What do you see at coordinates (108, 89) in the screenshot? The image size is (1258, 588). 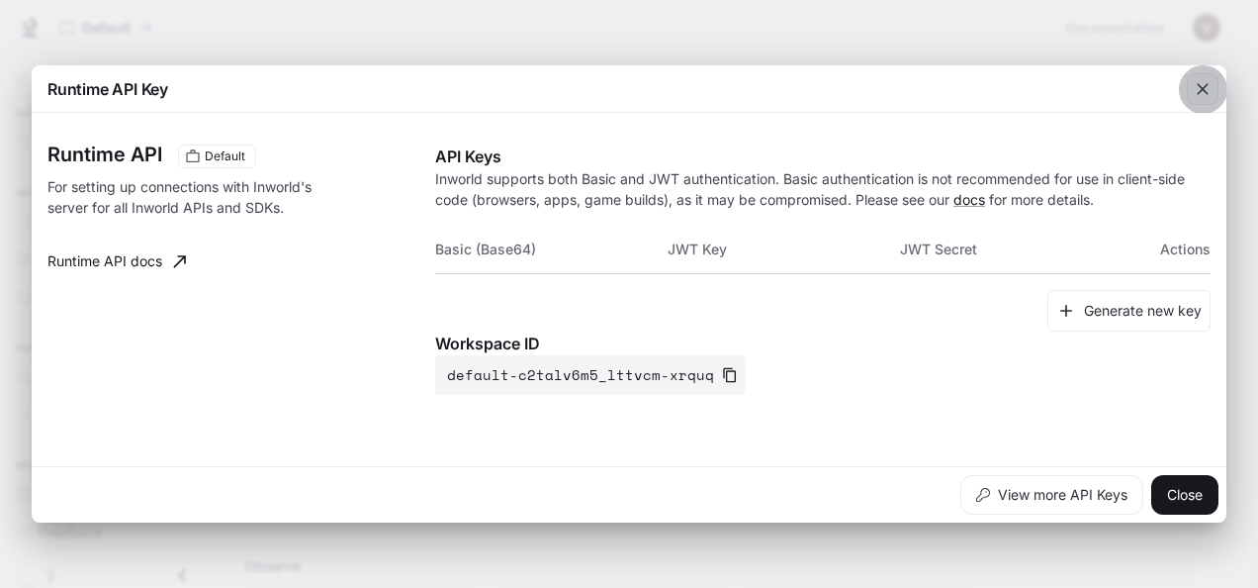 I see `p: Runtime API Key` at bounding box center [108, 89].